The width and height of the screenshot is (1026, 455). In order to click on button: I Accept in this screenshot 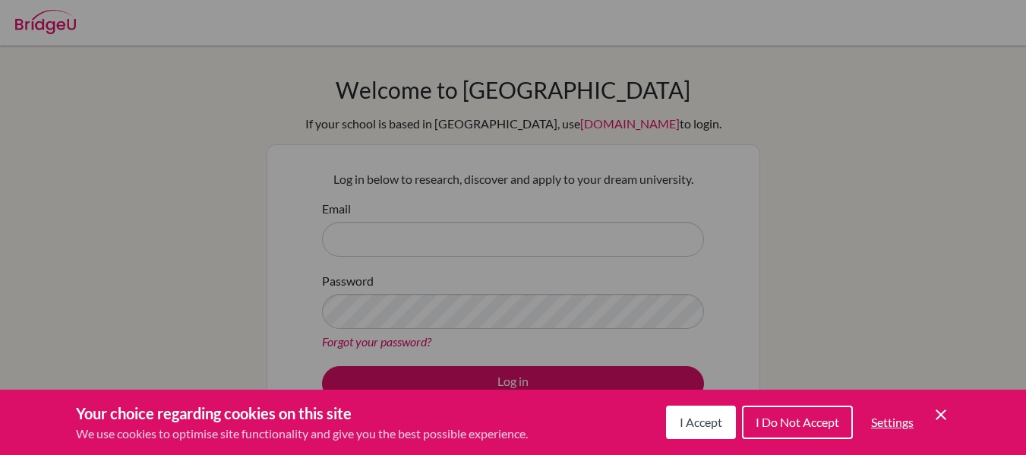, I will do `click(701, 422)`.